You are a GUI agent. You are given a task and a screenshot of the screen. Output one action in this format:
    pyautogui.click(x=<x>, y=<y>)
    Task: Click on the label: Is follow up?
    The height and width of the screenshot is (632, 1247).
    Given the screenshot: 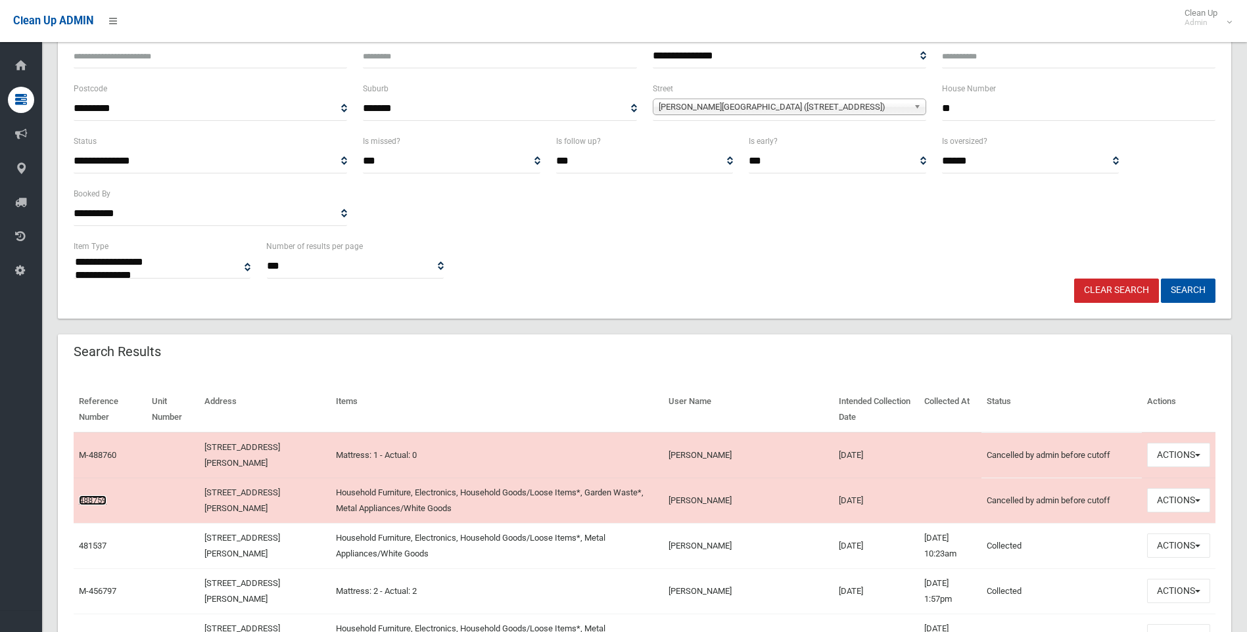 What is the action you would take?
    pyautogui.click(x=578, y=141)
    